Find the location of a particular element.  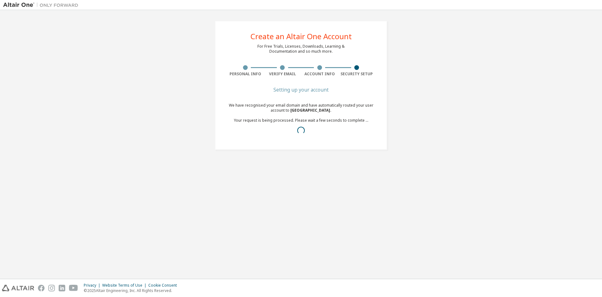

img: Altair One is located at coordinates (42, 5).